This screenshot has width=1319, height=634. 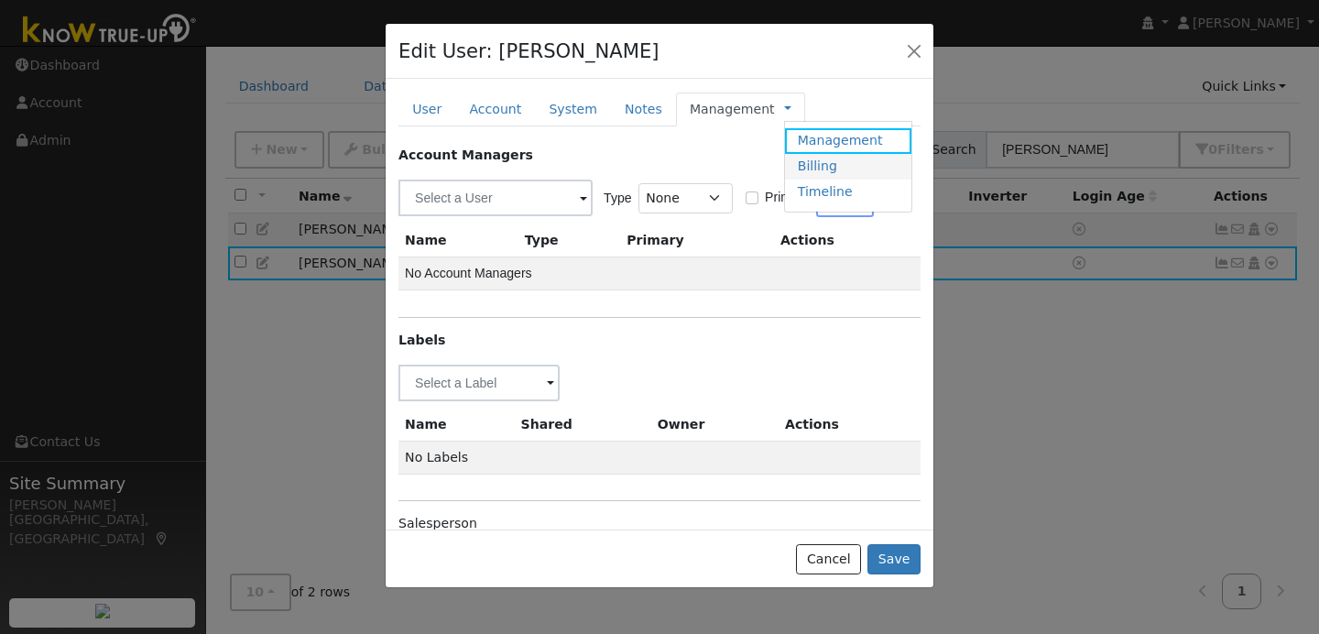 What do you see at coordinates (465, 155) in the screenshot?
I see `strong: Account Managers` at bounding box center [465, 155].